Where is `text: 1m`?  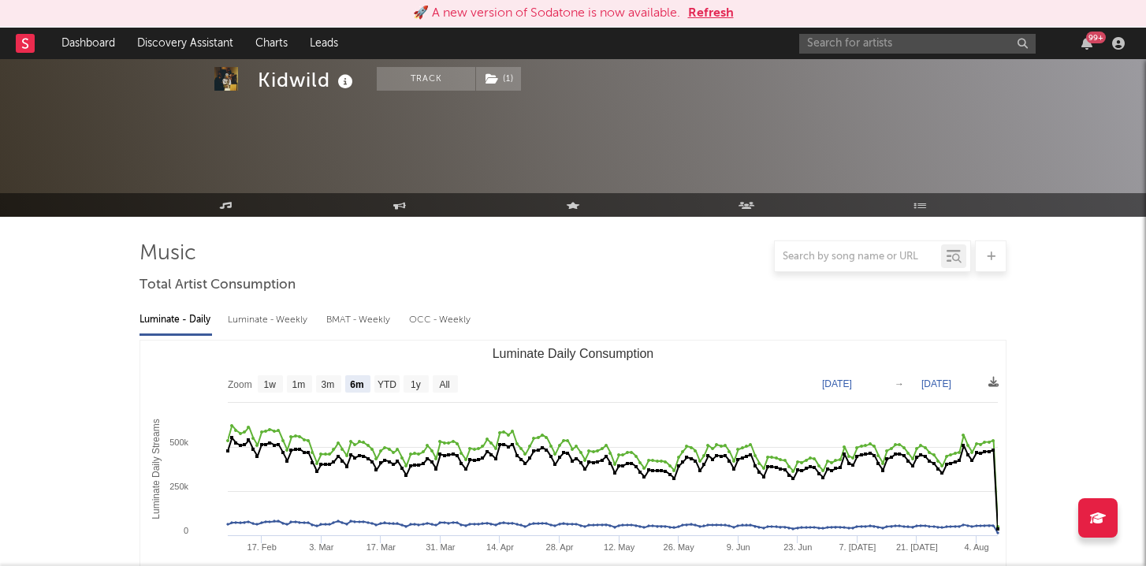 text: 1m is located at coordinates (299, 385).